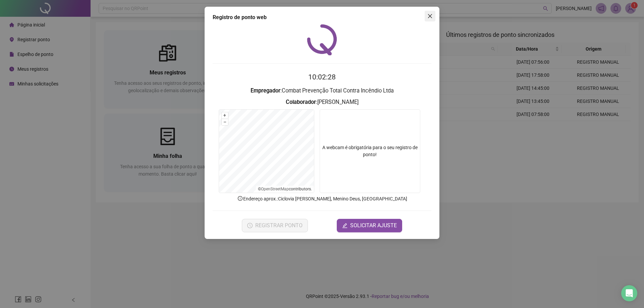 This screenshot has height=308, width=644. Describe the element at coordinates (322, 91) in the screenshot. I see `h3: : Combat Prevenção Total Contra Incêndio Ltda` at that location.